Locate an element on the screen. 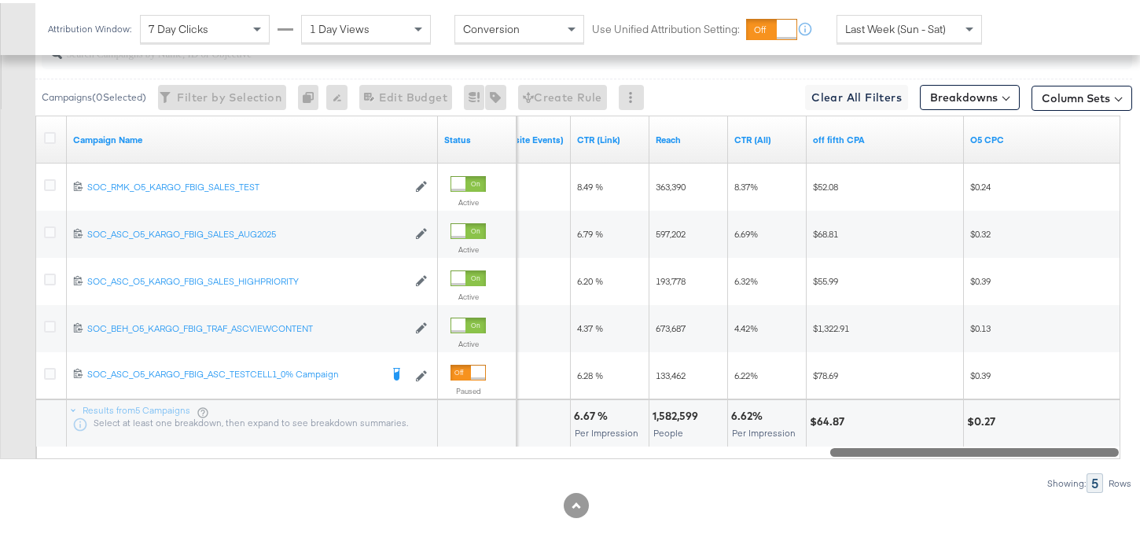 Image resolution: width=1140 pixels, height=559 pixels. span: 673,687 is located at coordinates (670, 325).